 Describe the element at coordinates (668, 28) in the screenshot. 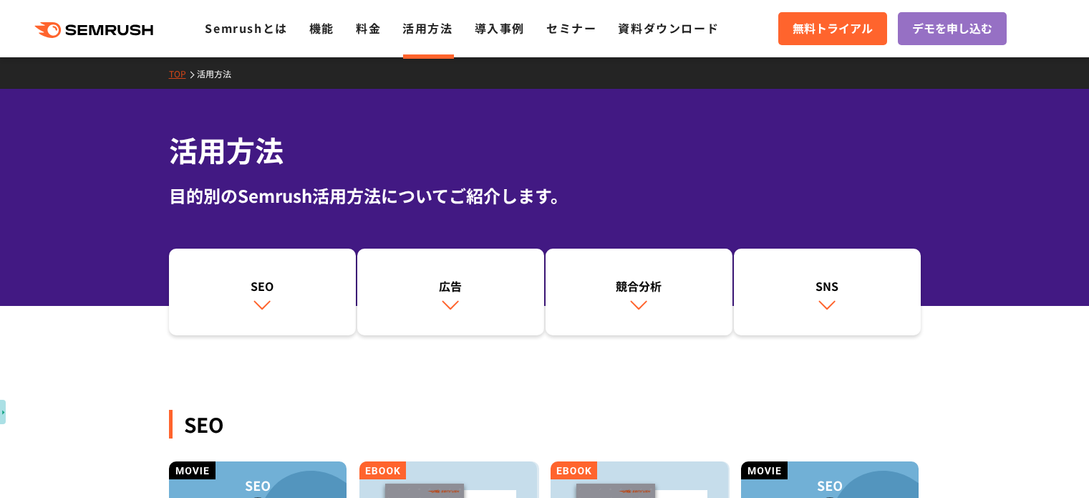

I see `a: 資料ダウンロード` at that location.